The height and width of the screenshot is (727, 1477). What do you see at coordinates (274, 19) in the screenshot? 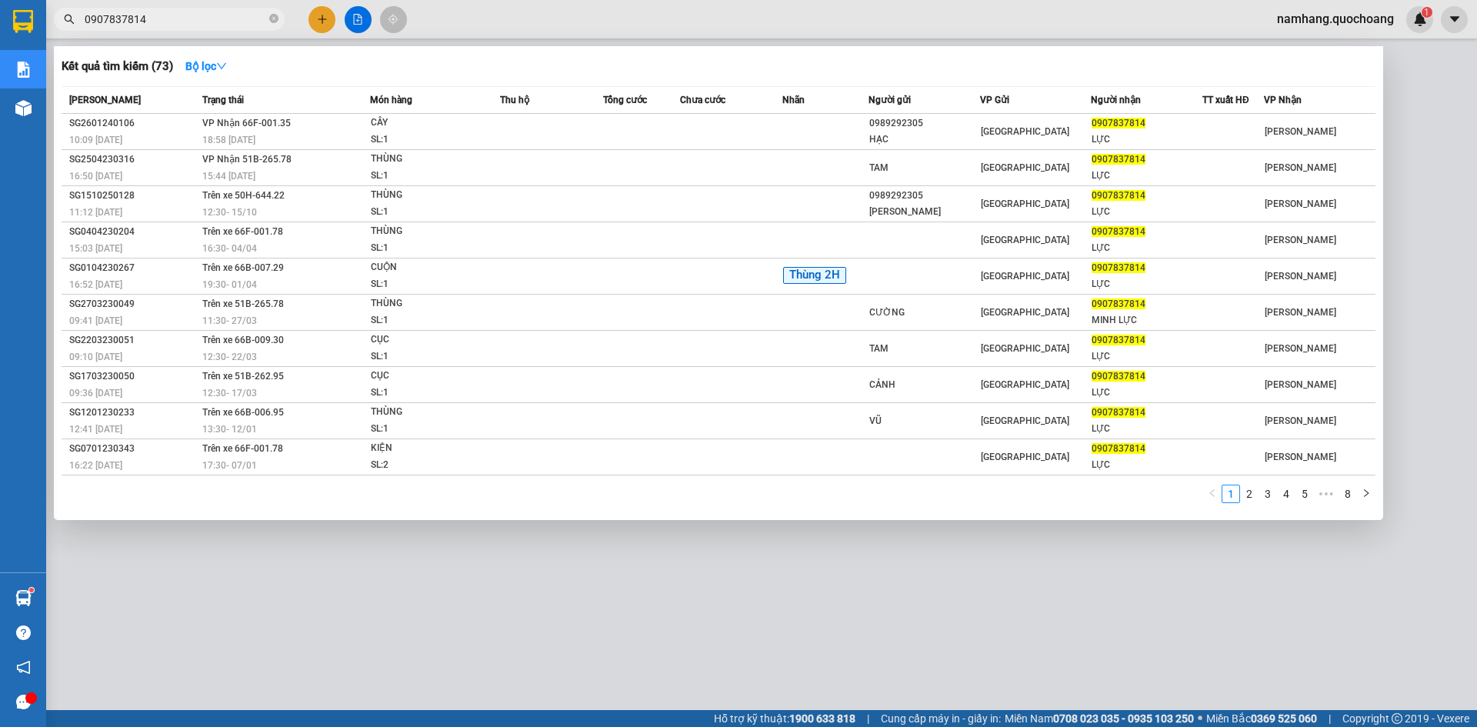
I see `span: close-circle` at bounding box center [274, 19].